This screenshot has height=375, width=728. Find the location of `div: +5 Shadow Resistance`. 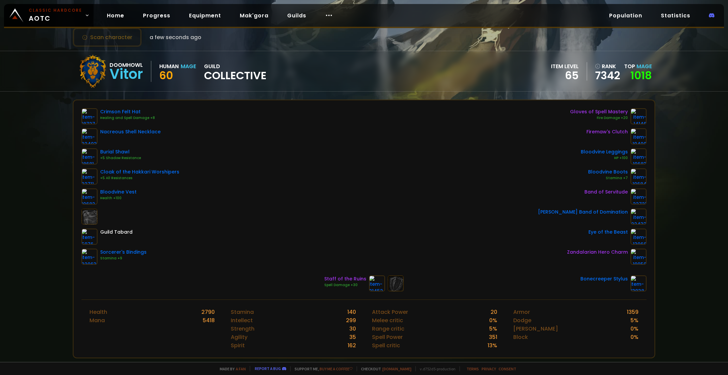

div: +5 Shadow Resistance is located at coordinates (121, 158).